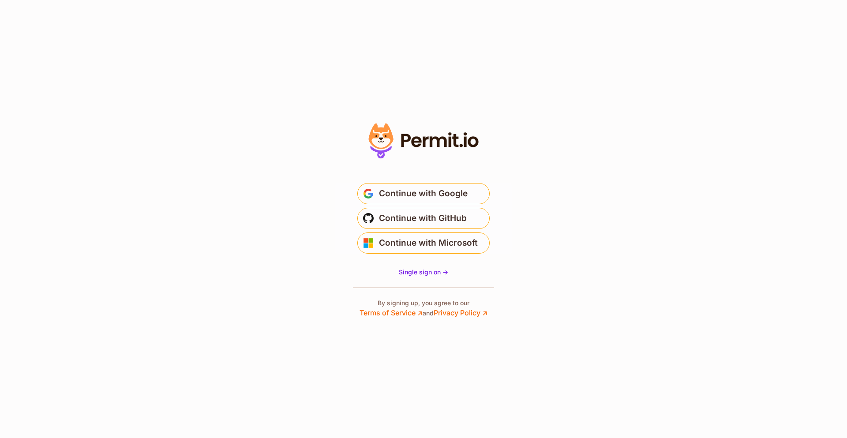 Image resolution: width=847 pixels, height=438 pixels. What do you see at coordinates (423, 308) in the screenshot?
I see `p: By signing up, you agree to our and` at bounding box center [423, 308].